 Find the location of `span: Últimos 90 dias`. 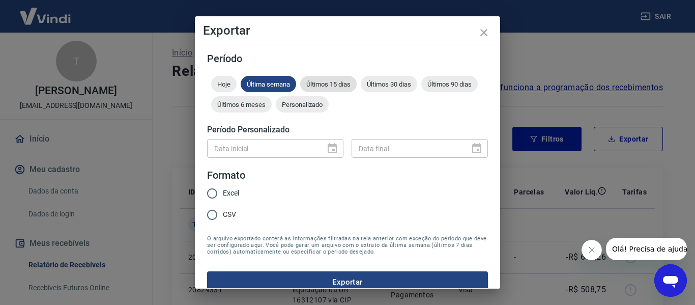

span: Últimos 90 dias is located at coordinates (449, 84).